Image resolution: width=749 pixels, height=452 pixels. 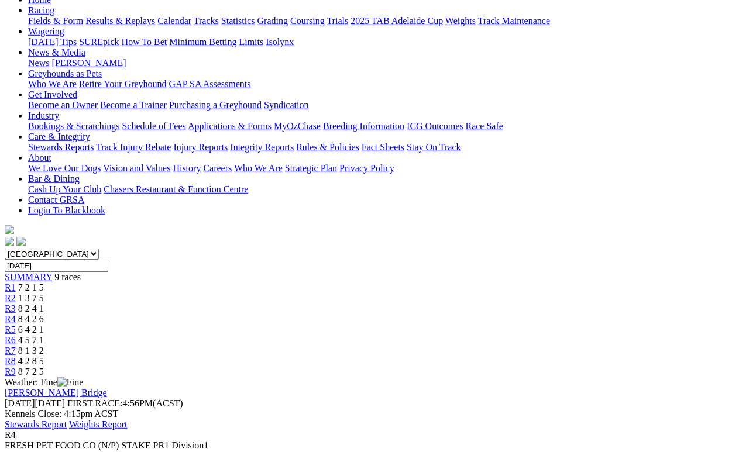 I want to click on span: R7, so click(x=10, y=350).